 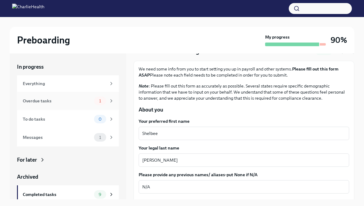 What do you see at coordinates (68, 176) in the screenshot?
I see `div: Archived` at bounding box center [68, 176].